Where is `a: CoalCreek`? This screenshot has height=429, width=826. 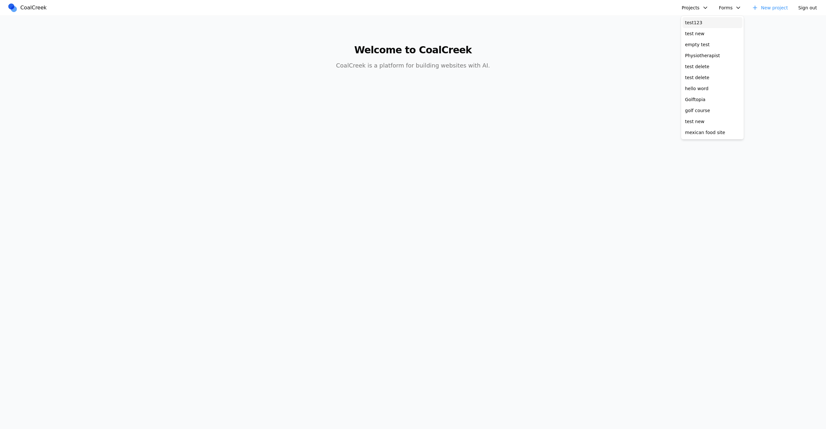 a: CoalCreek is located at coordinates (28, 8).